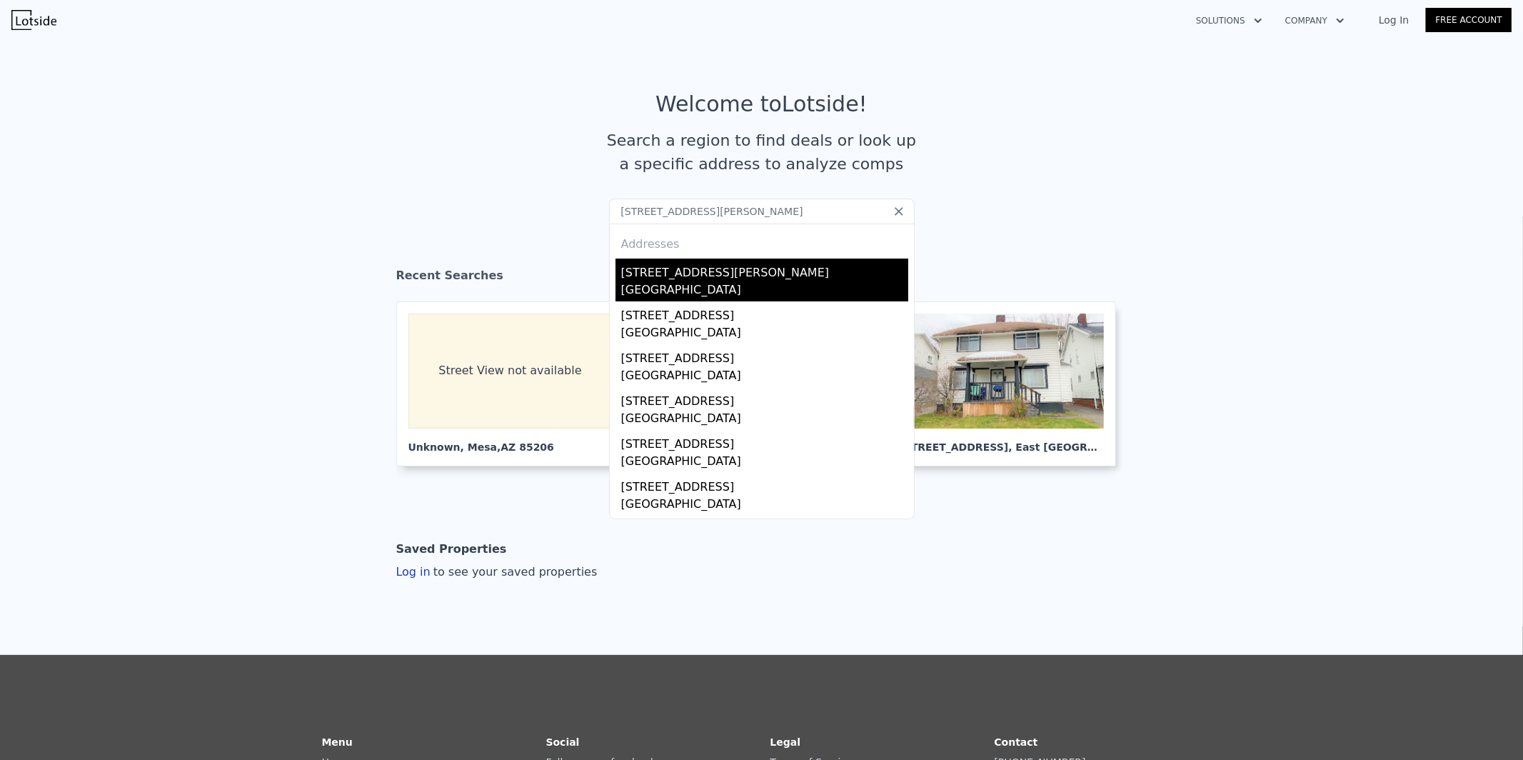 The image size is (1523, 760). Describe the element at coordinates (497, 572) in the screenshot. I see `div: Log in` at that location.